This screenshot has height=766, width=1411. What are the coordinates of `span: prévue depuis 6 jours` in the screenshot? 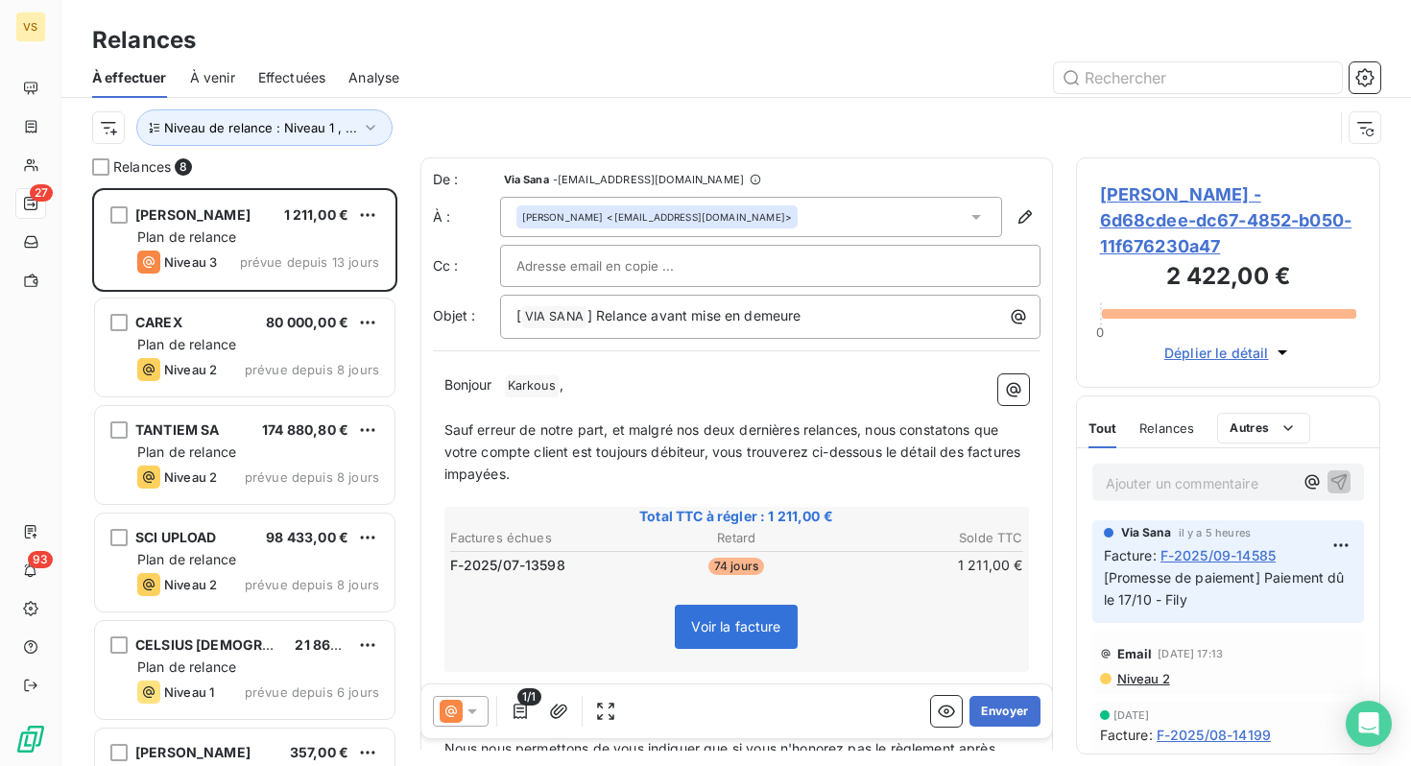 It's located at (312, 692).